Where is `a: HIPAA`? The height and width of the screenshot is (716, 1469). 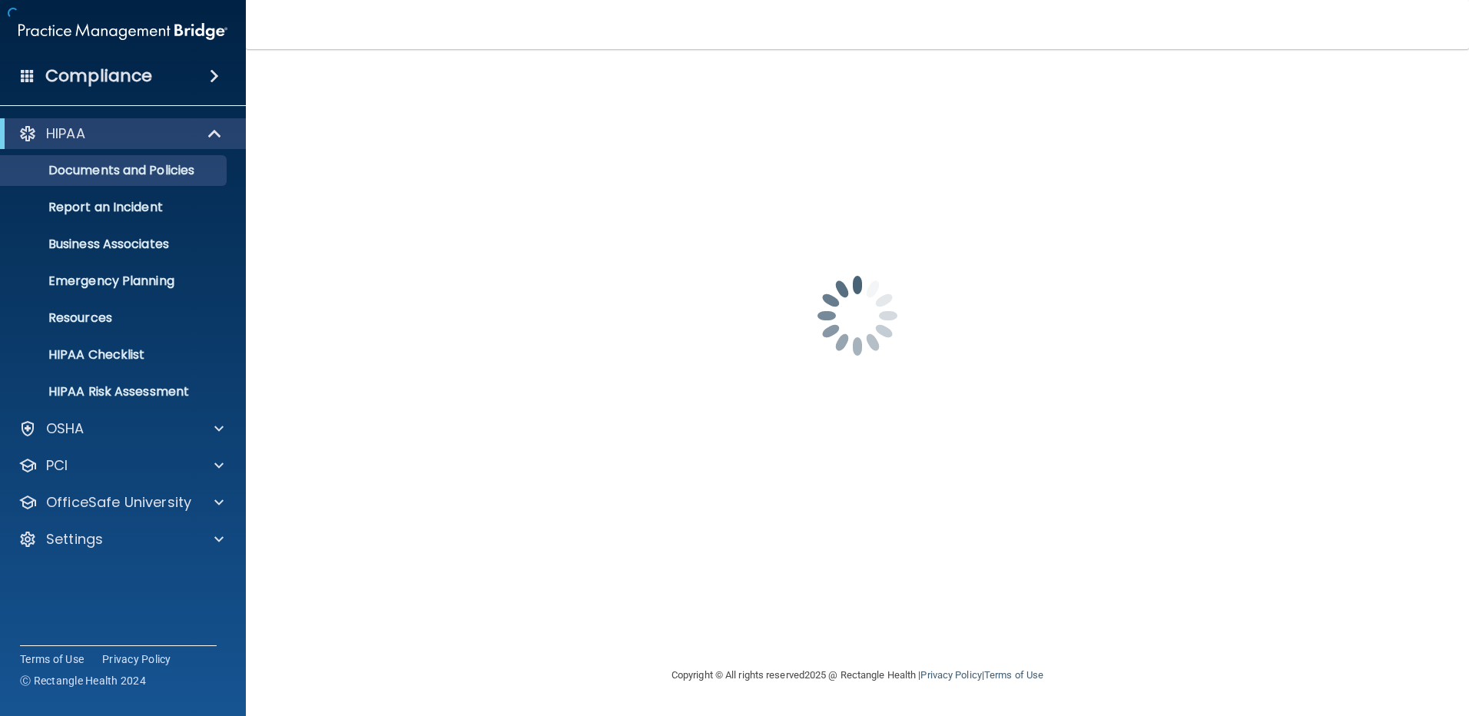
a: HIPAA is located at coordinates (121, 134).